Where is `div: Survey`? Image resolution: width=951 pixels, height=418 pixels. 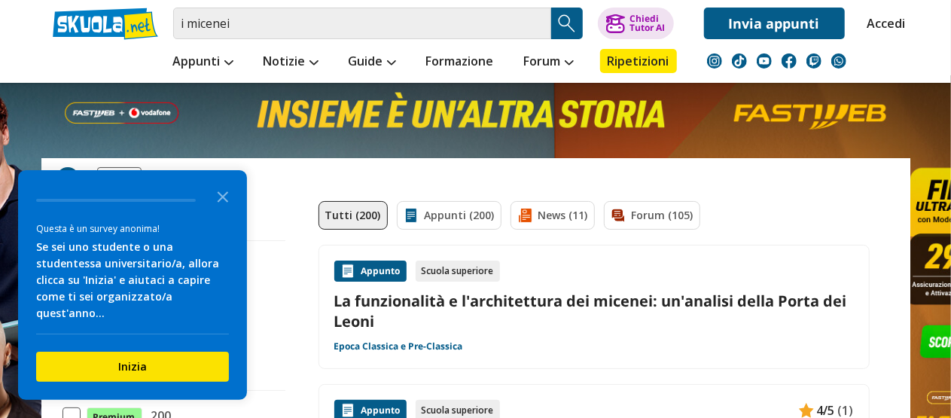
div: Survey is located at coordinates (133, 285).